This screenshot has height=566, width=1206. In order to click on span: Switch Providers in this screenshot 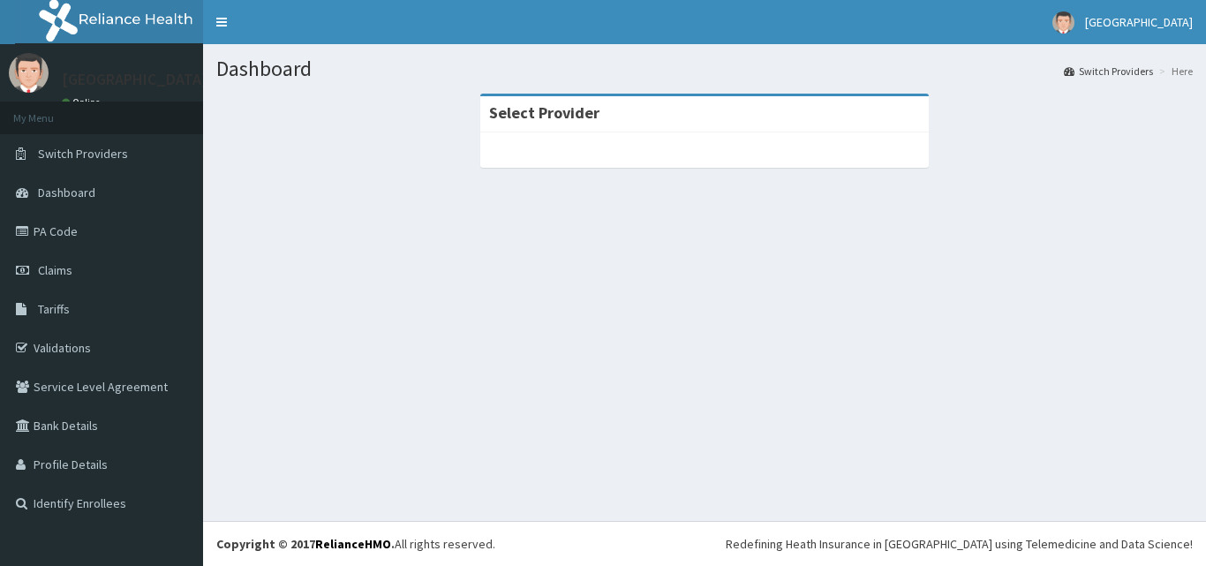, I will do `click(83, 154)`.